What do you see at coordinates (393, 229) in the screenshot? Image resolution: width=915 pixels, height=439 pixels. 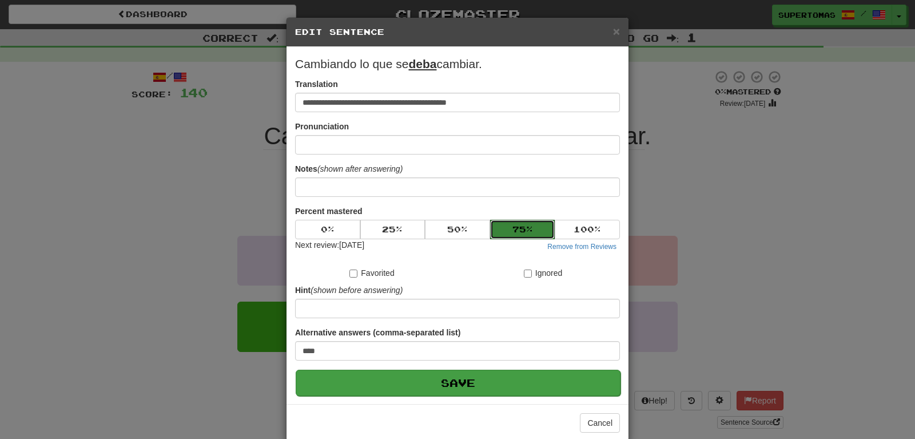 I see `button: 25%` at bounding box center [393, 229].